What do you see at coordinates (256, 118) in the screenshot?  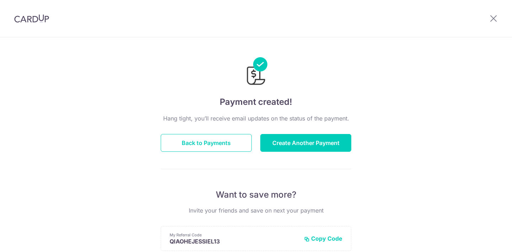 I see `p: Hang tight, you’ll receive email updates on the status of the payment.` at bounding box center [256, 118].